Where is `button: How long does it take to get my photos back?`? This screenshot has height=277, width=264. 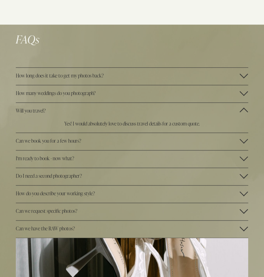 button: How long does it take to get my photos back? is located at coordinates (132, 76).